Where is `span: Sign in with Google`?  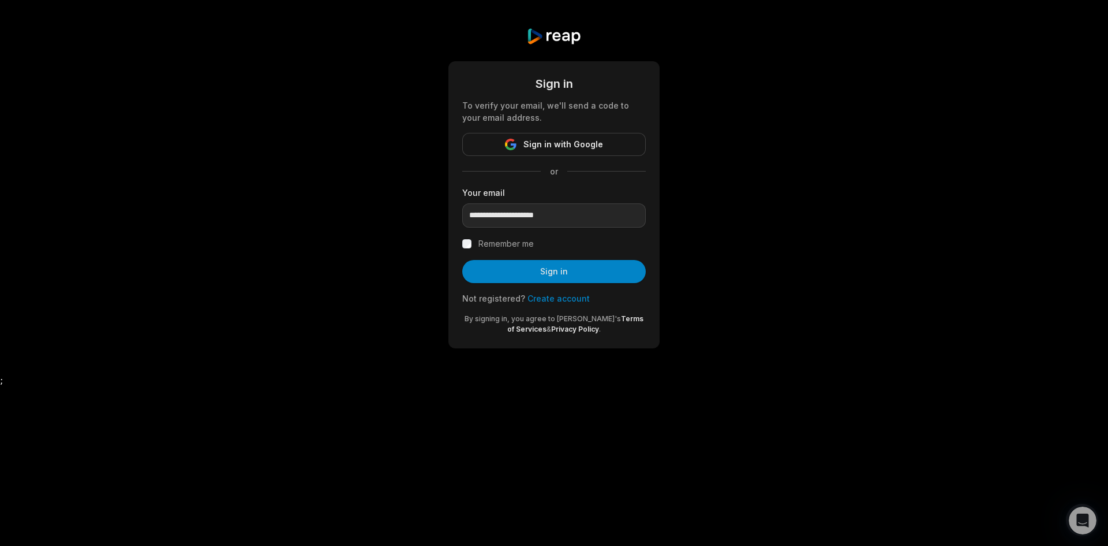 span: Sign in with Google is located at coordinates (563, 144).